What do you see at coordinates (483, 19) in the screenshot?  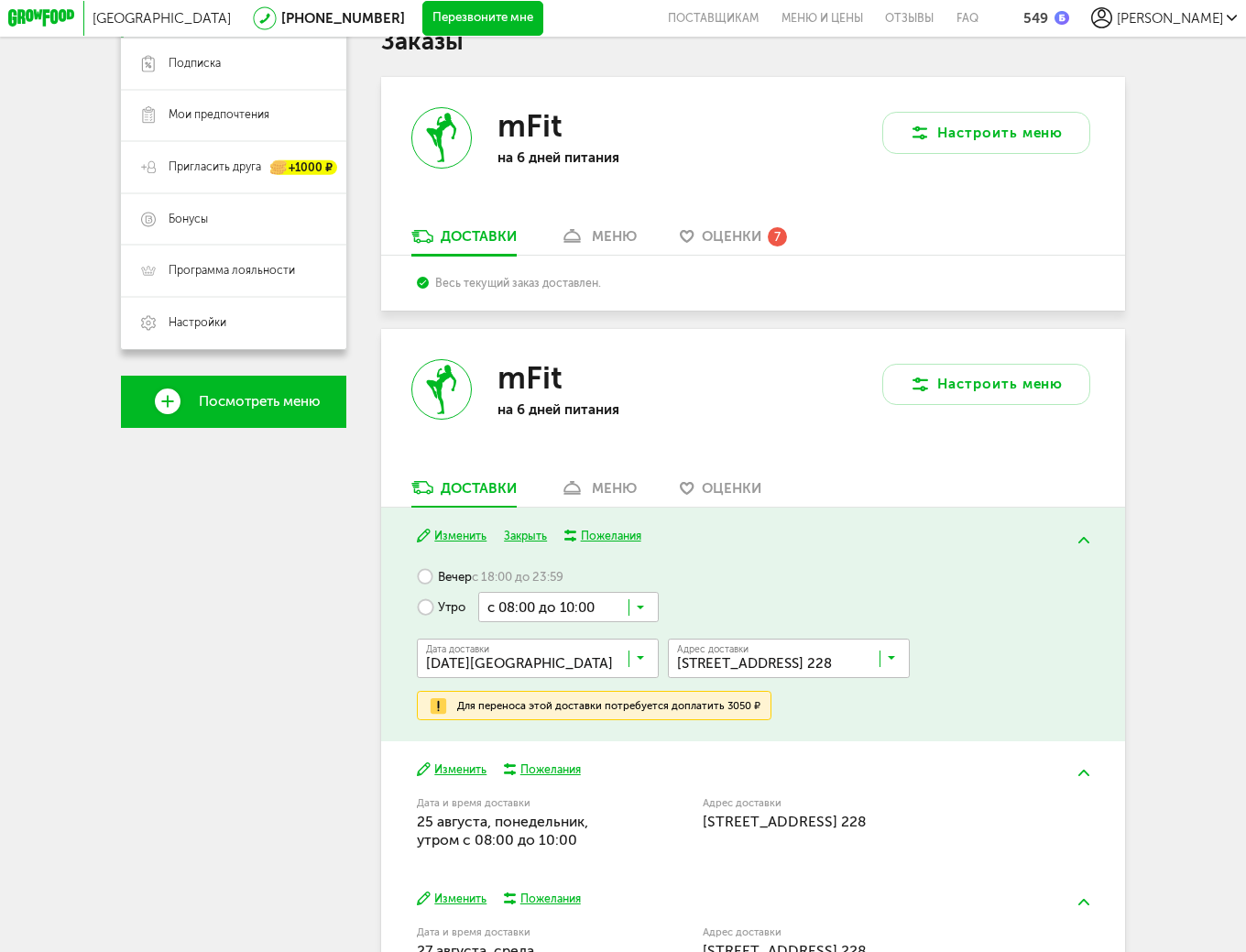 I see `button: Перезвоните мне` at bounding box center [483, 19].